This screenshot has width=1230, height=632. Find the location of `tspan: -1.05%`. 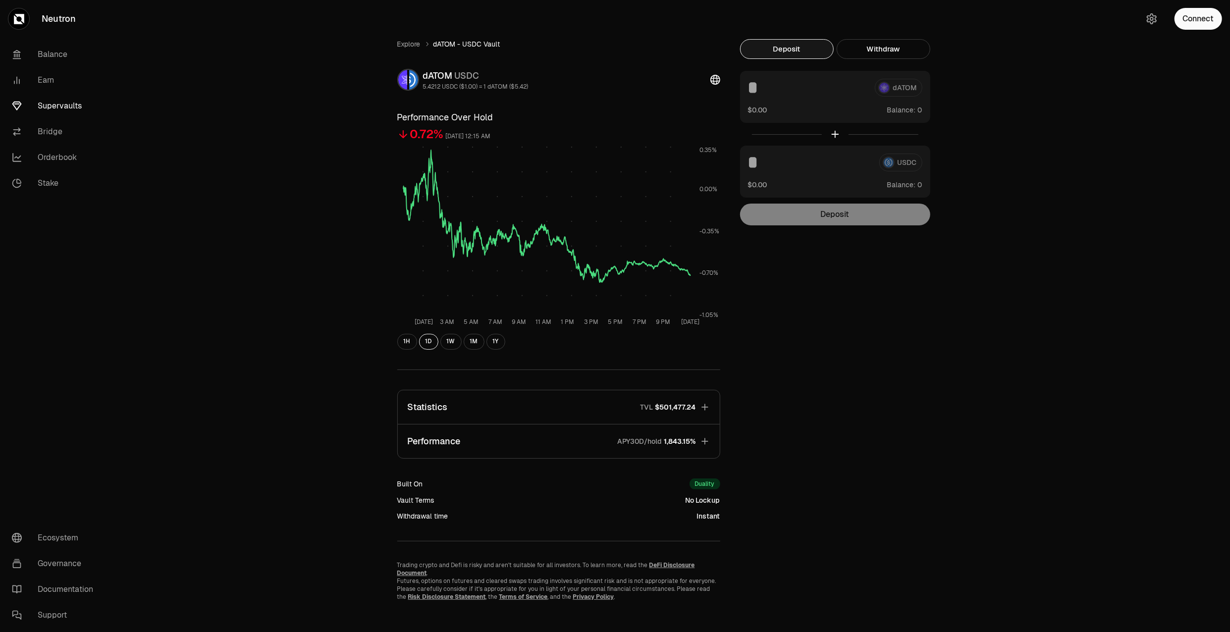

tspan: -1.05% is located at coordinates (709, 315).